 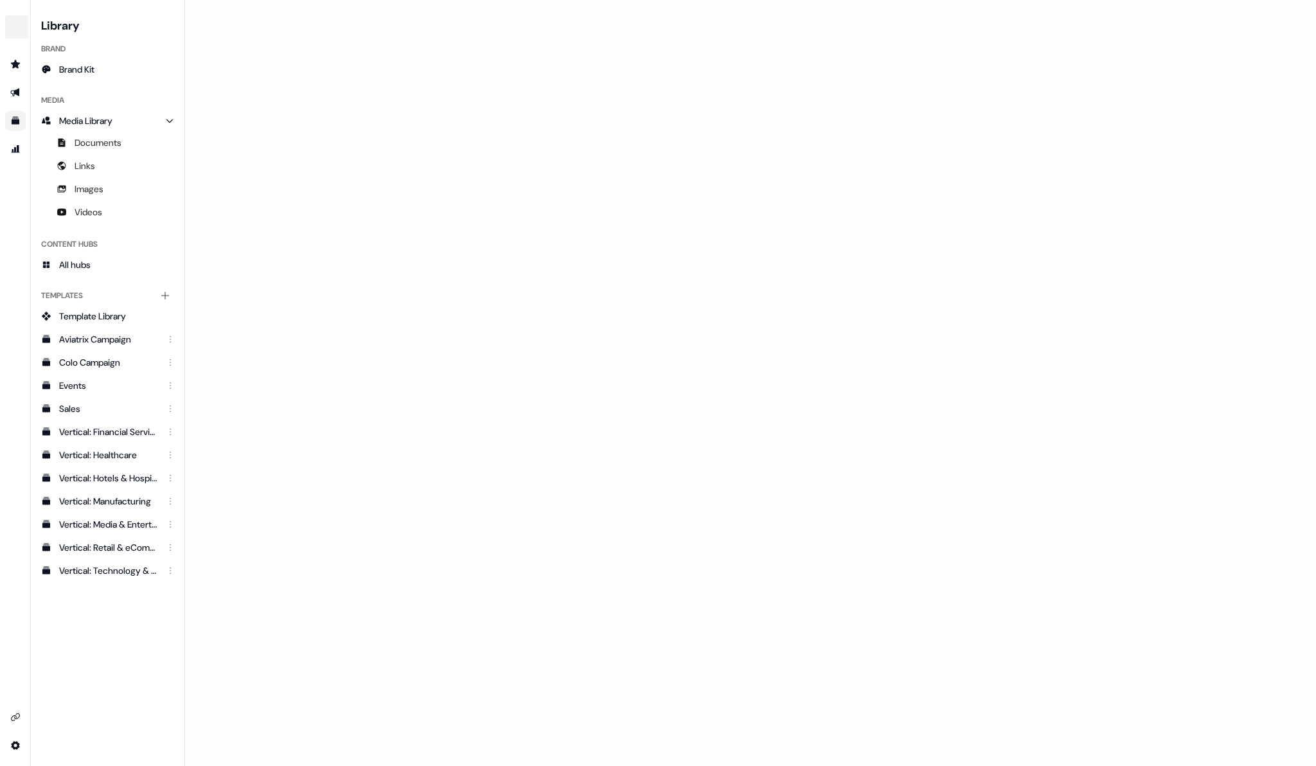 What do you see at coordinates (109, 339) in the screenshot?
I see `div: Aviatrix Campaign` at bounding box center [109, 339].